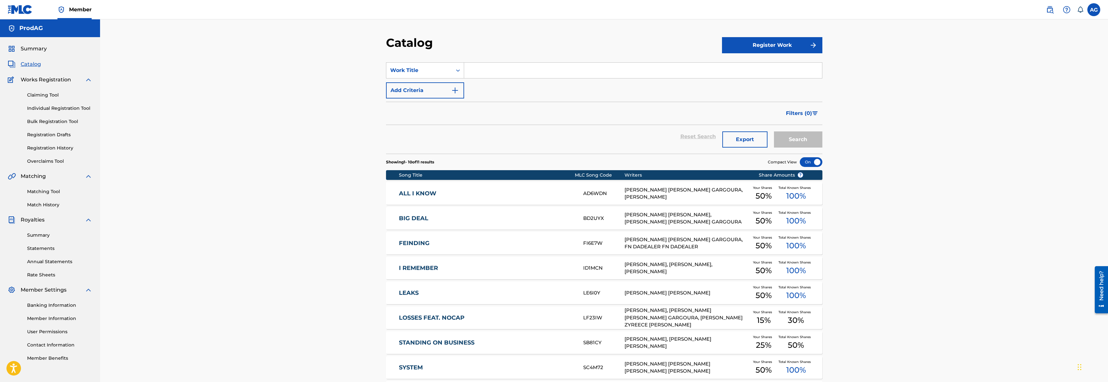 The height and width of the screenshot is (382, 1108). I want to click on a: SYSTEM, so click(486, 367).